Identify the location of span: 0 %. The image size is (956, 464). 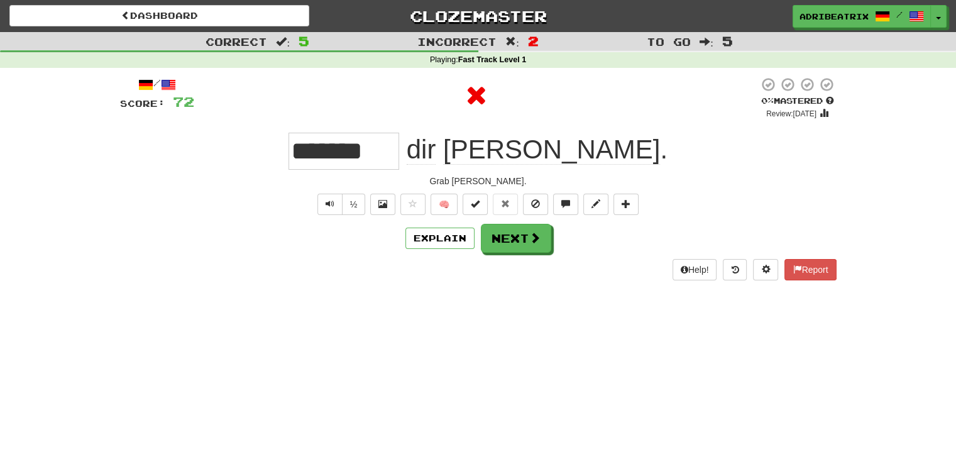
(768, 101).